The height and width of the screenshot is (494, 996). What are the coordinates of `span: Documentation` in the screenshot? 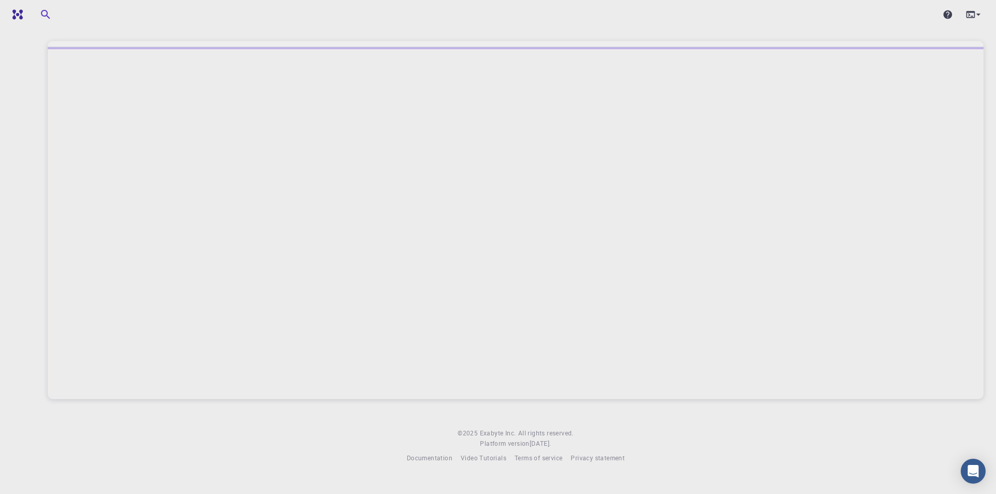 It's located at (429, 458).